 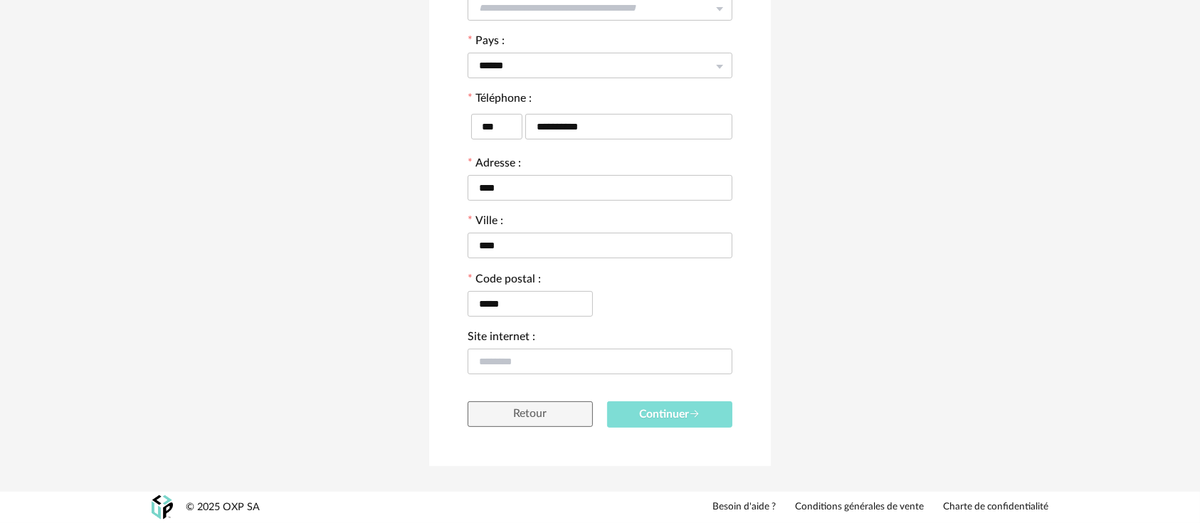 I want to click on label: Pays :, so click(x=486, y=43).